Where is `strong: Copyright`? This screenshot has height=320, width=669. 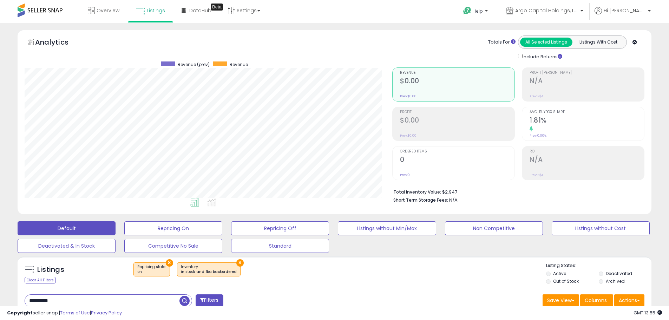
strong: Copyright is located at coordinates (20, 313).